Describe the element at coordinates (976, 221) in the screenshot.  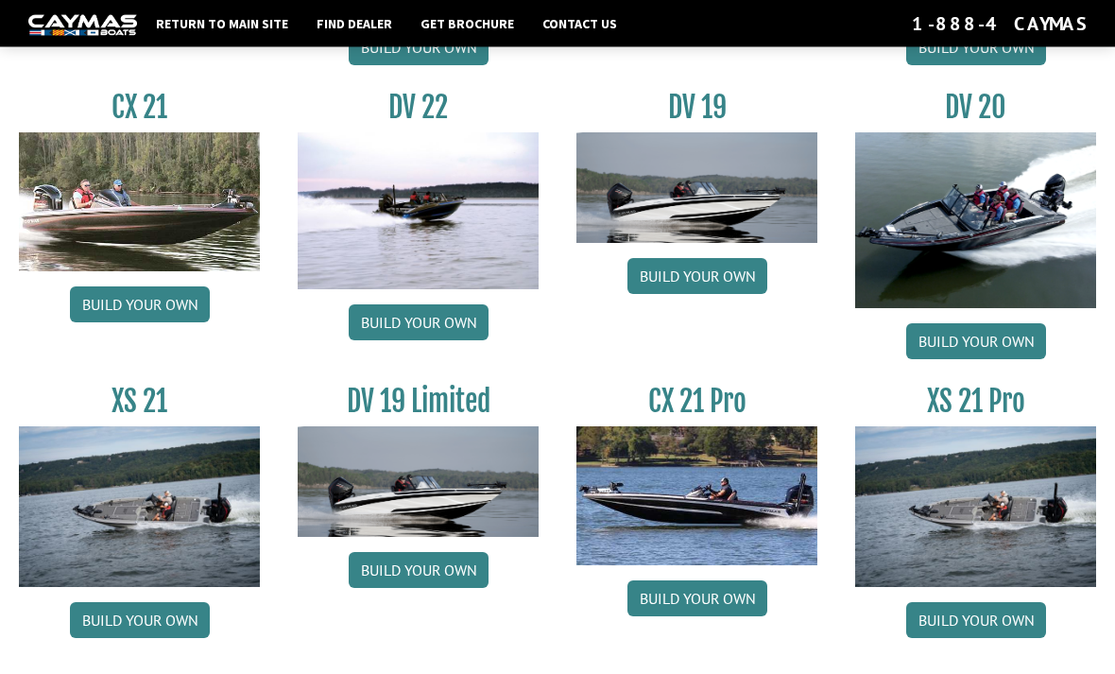
I see `img: DV_20_from_website_for_caymas_connect.png` at that location.